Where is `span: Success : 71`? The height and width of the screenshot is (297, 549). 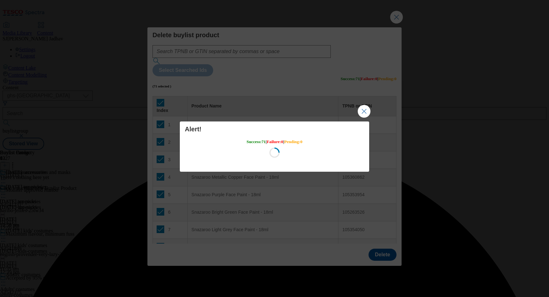 span: Success : 71 is located at coordinates (256, 141).